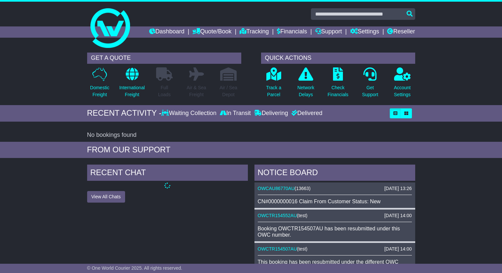  I want to click on p: Network Delays, so click(306, 91).